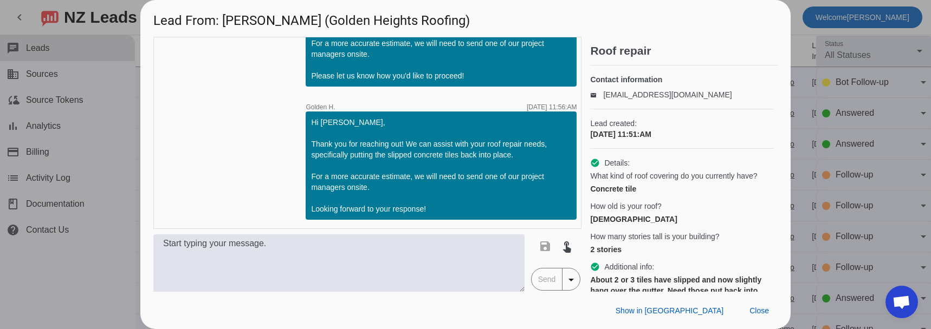  Describe the element at coordinates (902, 302) in the screenshot. I see `div: Open chat` at that location.